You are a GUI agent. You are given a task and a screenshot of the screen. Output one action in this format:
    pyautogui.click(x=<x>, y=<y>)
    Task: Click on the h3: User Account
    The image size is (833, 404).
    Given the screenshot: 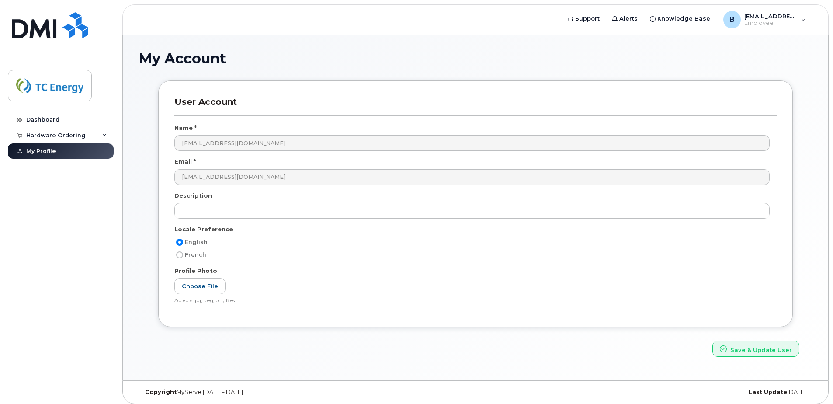 What is the action you would take?
    pyautogui.click(x=475, y=106)
    